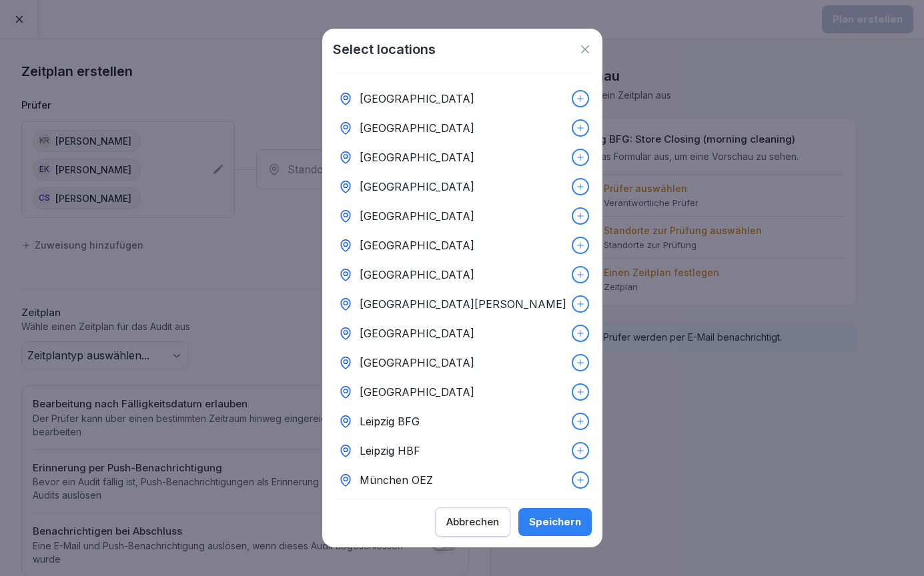 The width and height of the screenshot is (924, 576). I want to click on div: Abbrechen, so click(472, 522).